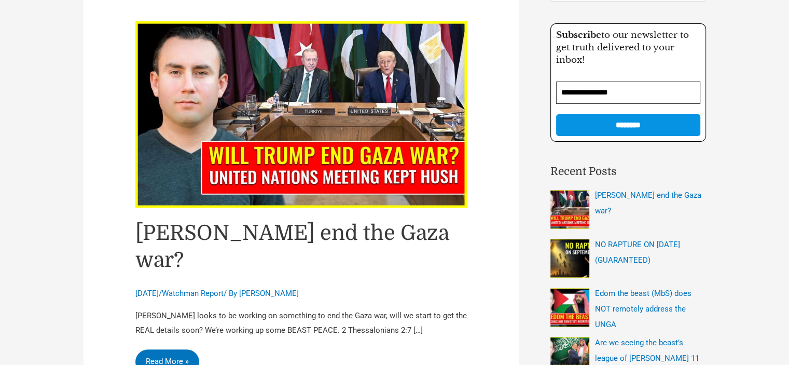  What do you see at coordinates (301, 293) in the screenshot?
I see `div: / / By` at bounding box center [301, 293].